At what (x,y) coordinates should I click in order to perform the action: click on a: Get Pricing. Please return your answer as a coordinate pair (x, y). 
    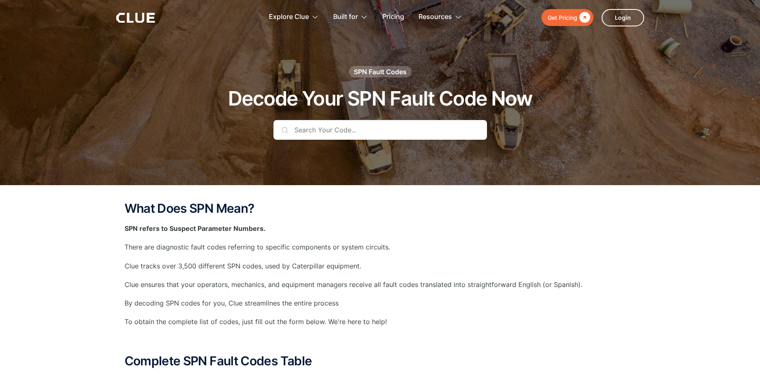
    Looking at the image, I should click on (568, 17).